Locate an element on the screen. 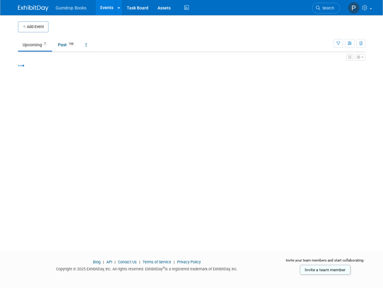 This screenshot has height=288, width=383. a: Upcoming7 is located at coordinates (35, 45).